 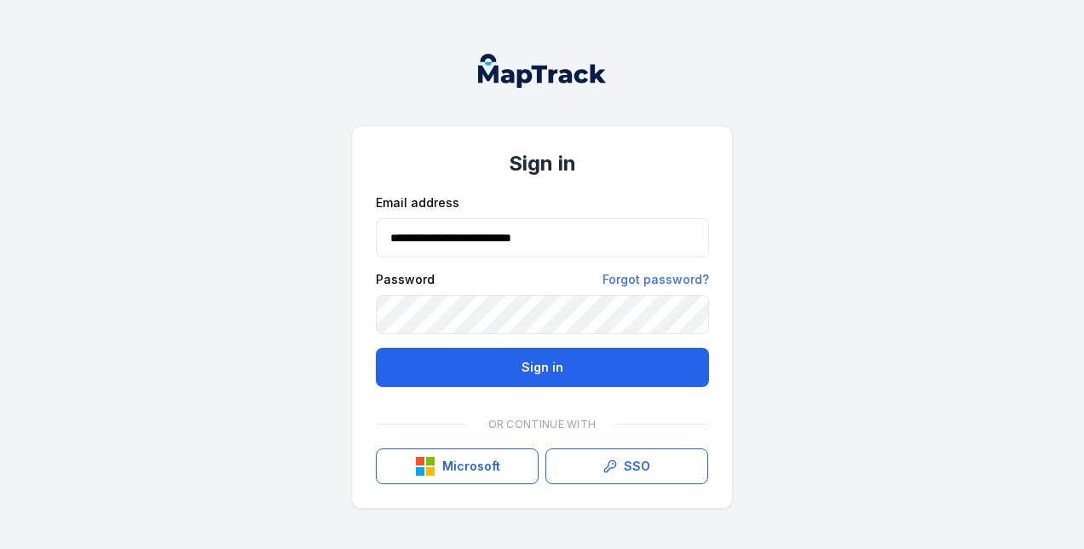 What do you see at coordinates (542, 424) in the screenshot?
I see `div: Or continue with` at bounding box center [542, 424].